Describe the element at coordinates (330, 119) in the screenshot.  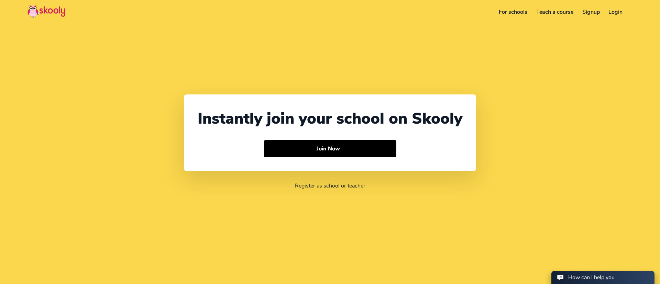
I see `div: Instantly join your school on Skooly` at that location.